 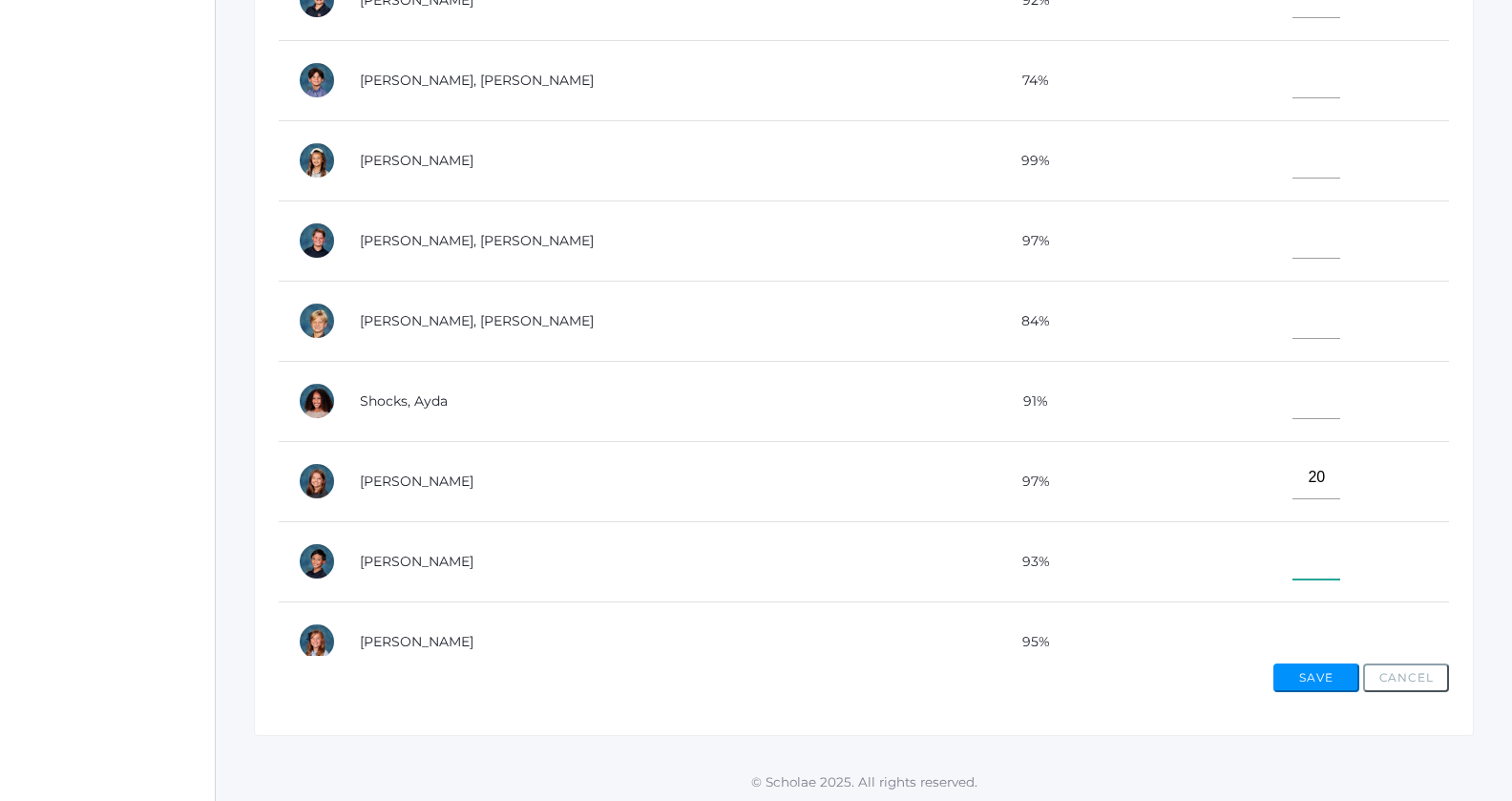 What do you see at coordinates (404, 401) in the screenshot?
I see `a: Shocks, Ayda` at bounding box center [404, 401].